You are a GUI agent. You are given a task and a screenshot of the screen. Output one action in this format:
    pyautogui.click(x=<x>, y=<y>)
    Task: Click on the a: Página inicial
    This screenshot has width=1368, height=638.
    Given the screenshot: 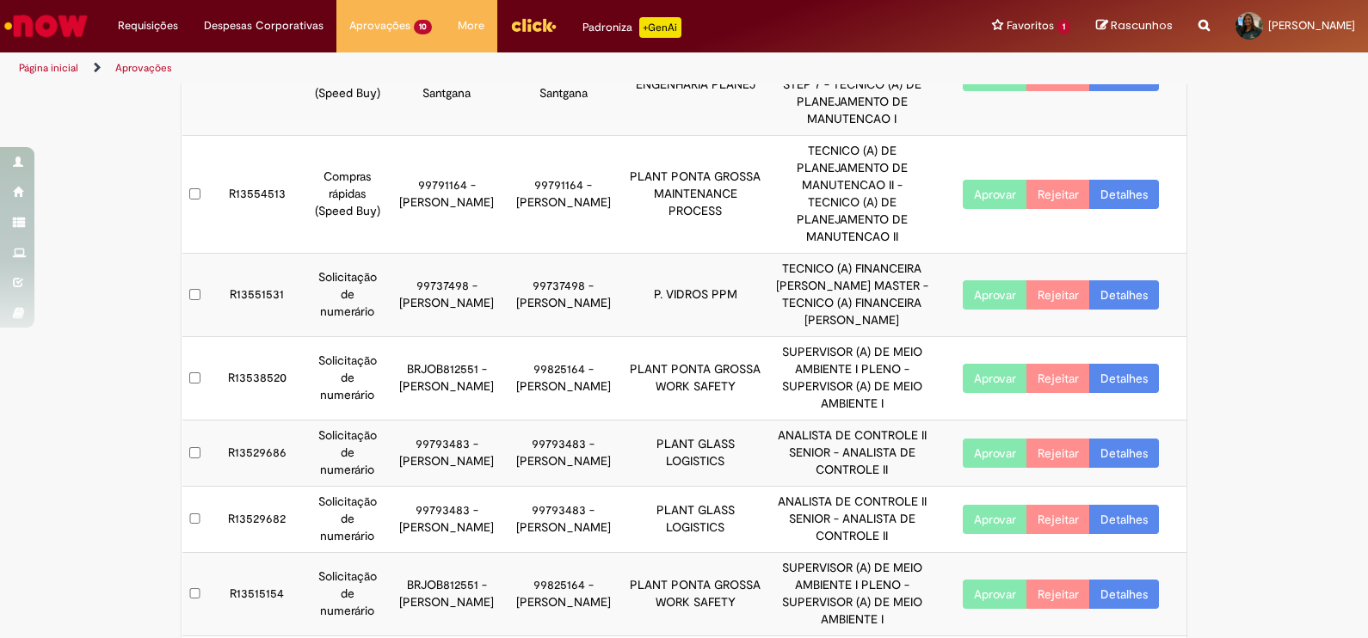 What is the action you would take?
    pyautogui.click(x=48, y=68)
    